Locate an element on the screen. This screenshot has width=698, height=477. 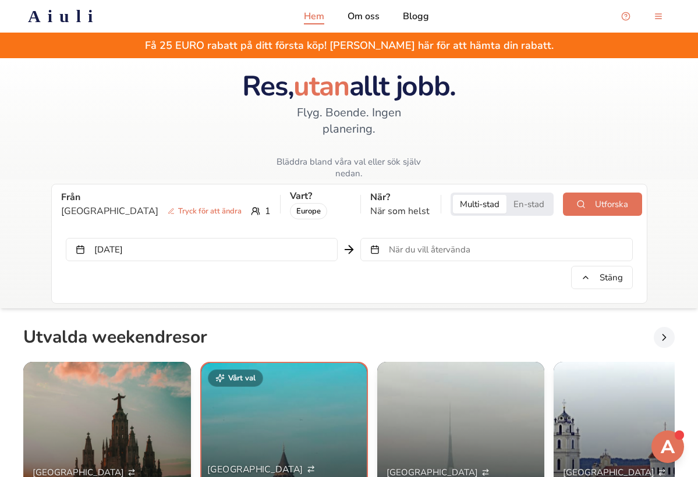
a: Hem is located at coordinates (314, 16).